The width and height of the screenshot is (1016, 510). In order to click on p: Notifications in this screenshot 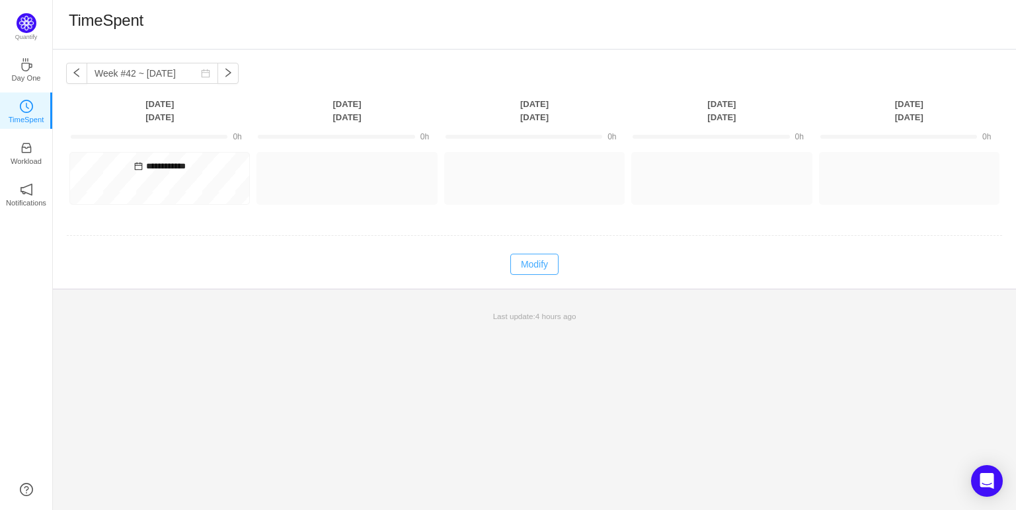, I will do `click(26, 203)`.